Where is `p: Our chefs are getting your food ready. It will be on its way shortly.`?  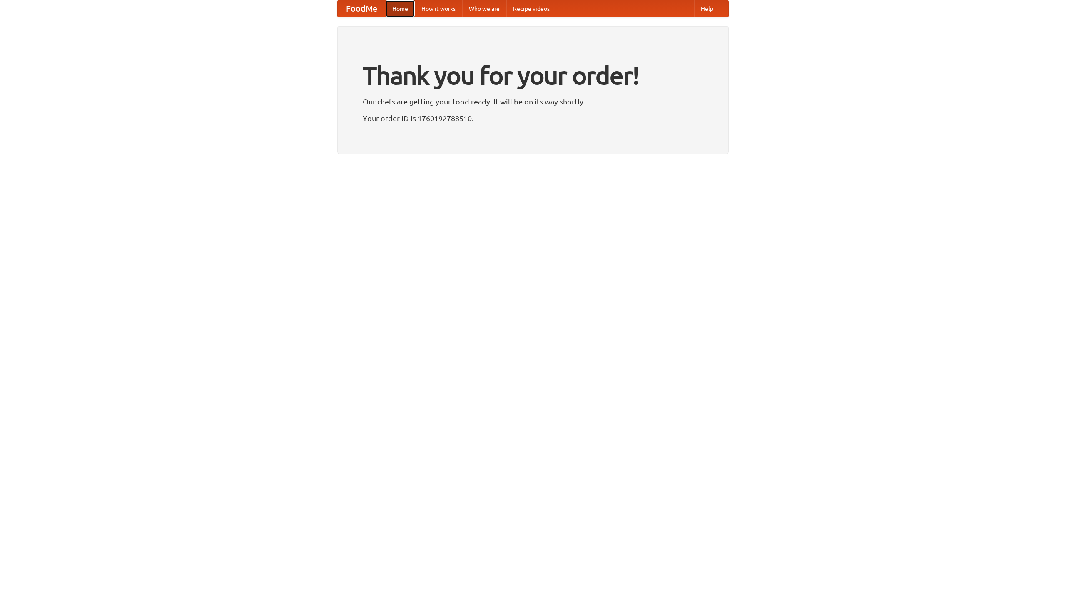
p: Our chefs are getting your food ready. It will be on its way shortly. is located at coordinates (533, 102).